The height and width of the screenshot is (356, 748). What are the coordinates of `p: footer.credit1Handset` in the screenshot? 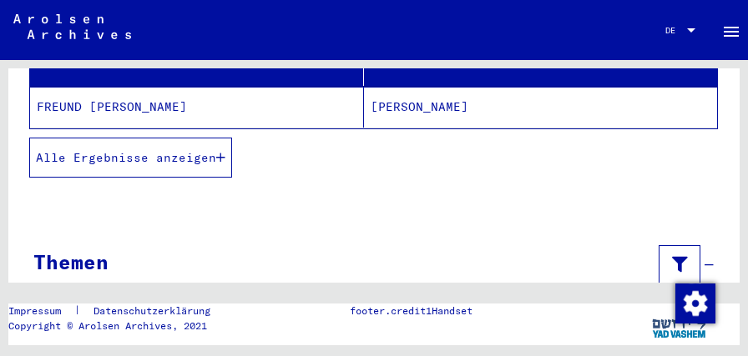 It's located at (411, 311).